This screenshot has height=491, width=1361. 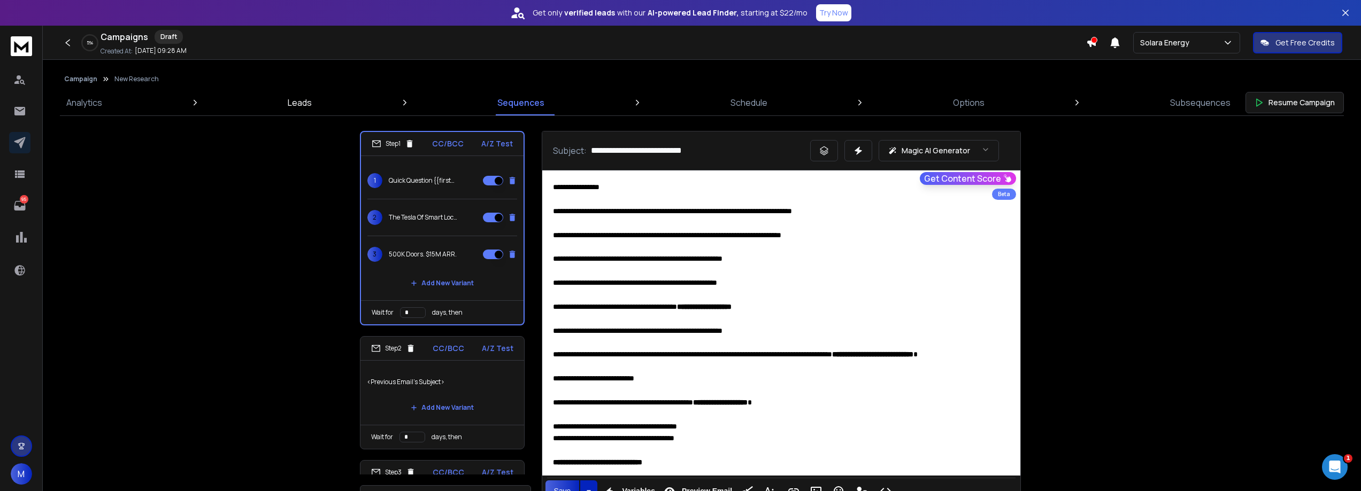 I want to click on a: Sequences, so click(x=521, y=103).